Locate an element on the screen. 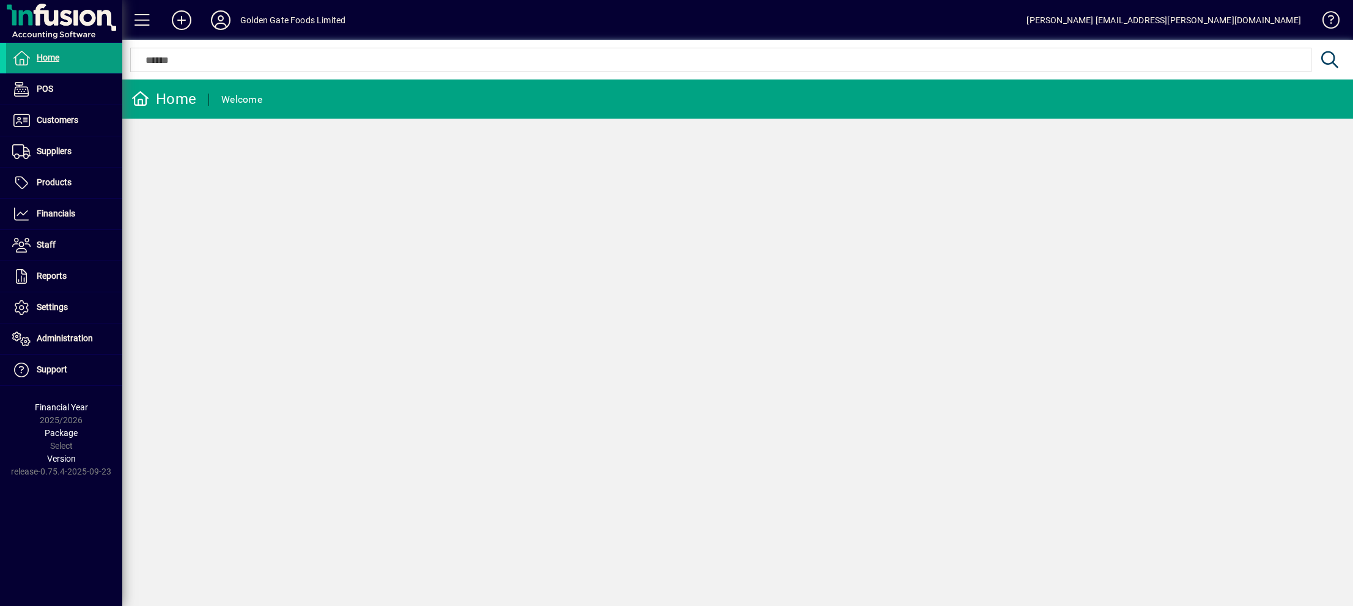  a: Products is located at coordinates (64, 183).